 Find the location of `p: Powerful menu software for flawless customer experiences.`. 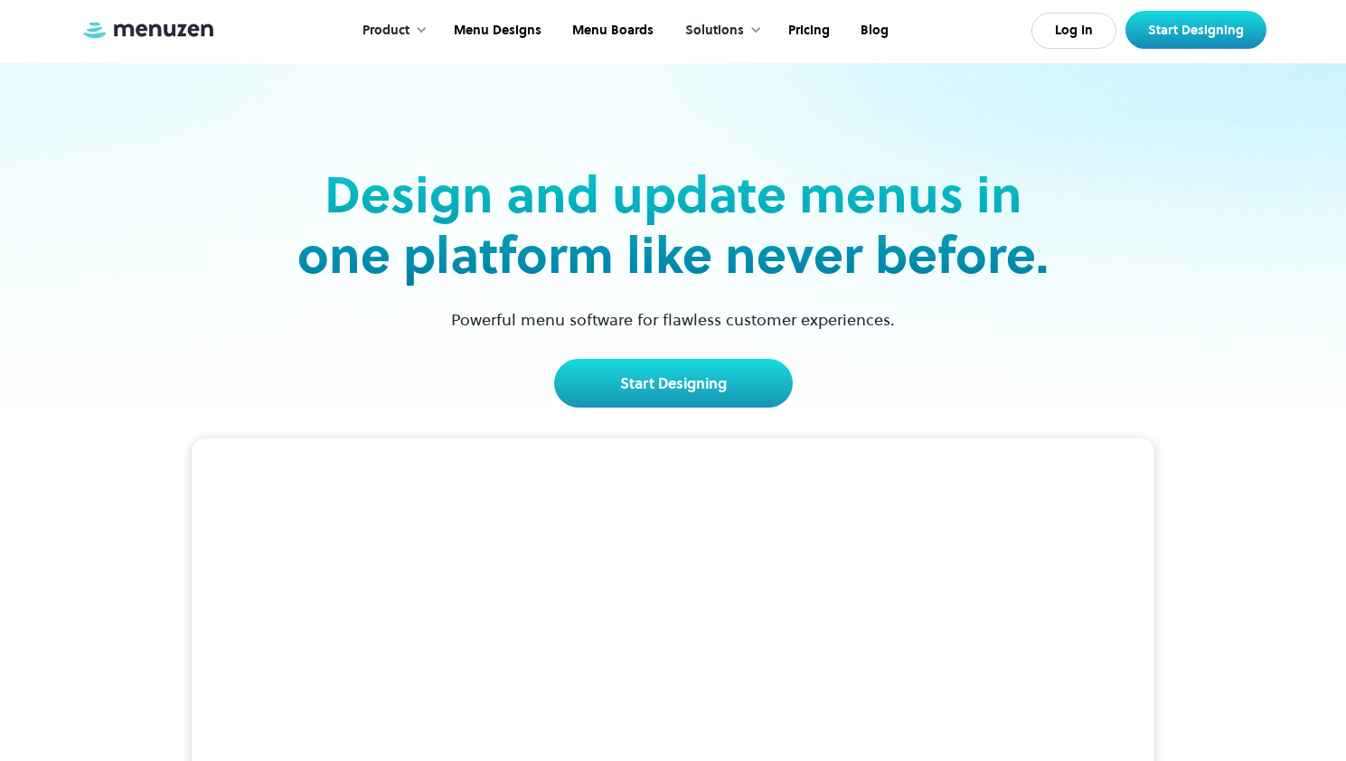

p: Powerful menu software for flawless customer experiences. is located at coordinates (672, 319).